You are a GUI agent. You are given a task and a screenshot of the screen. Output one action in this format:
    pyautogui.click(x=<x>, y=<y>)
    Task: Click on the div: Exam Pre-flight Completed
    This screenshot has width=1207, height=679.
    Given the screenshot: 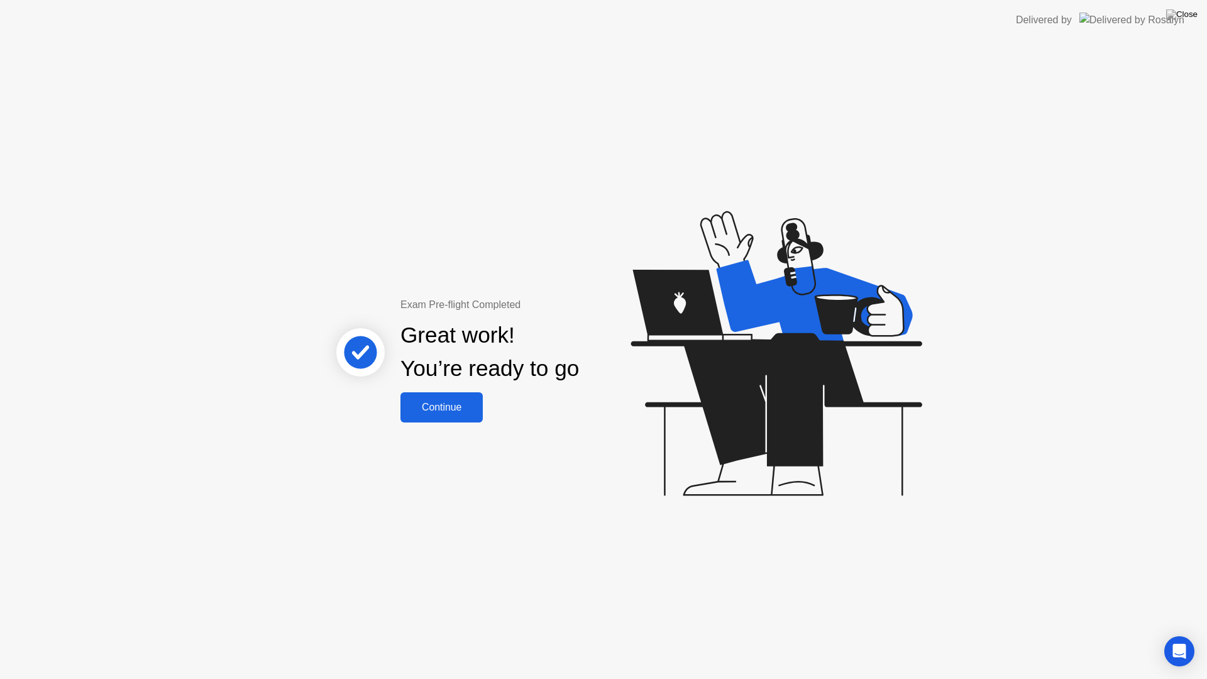 What is the action you would take?
    pyautogui.click(x=530, y=305)
    